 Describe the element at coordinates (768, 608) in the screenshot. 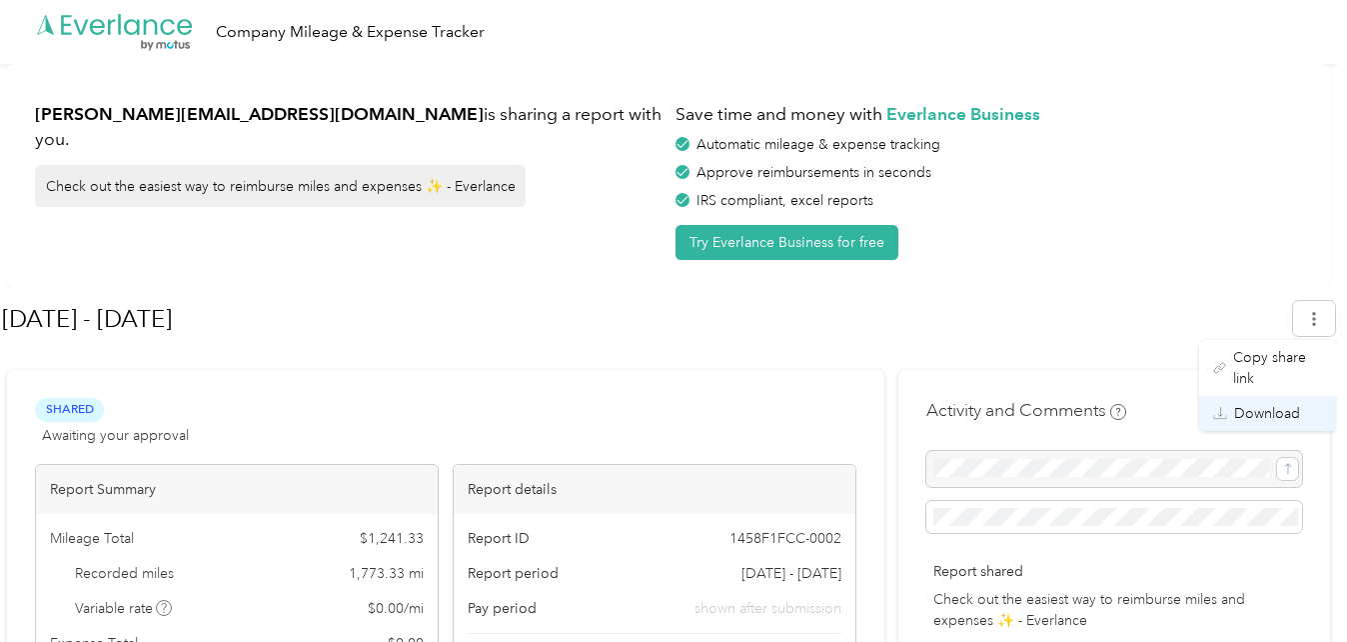

I see `span: shown after submission` at that location.